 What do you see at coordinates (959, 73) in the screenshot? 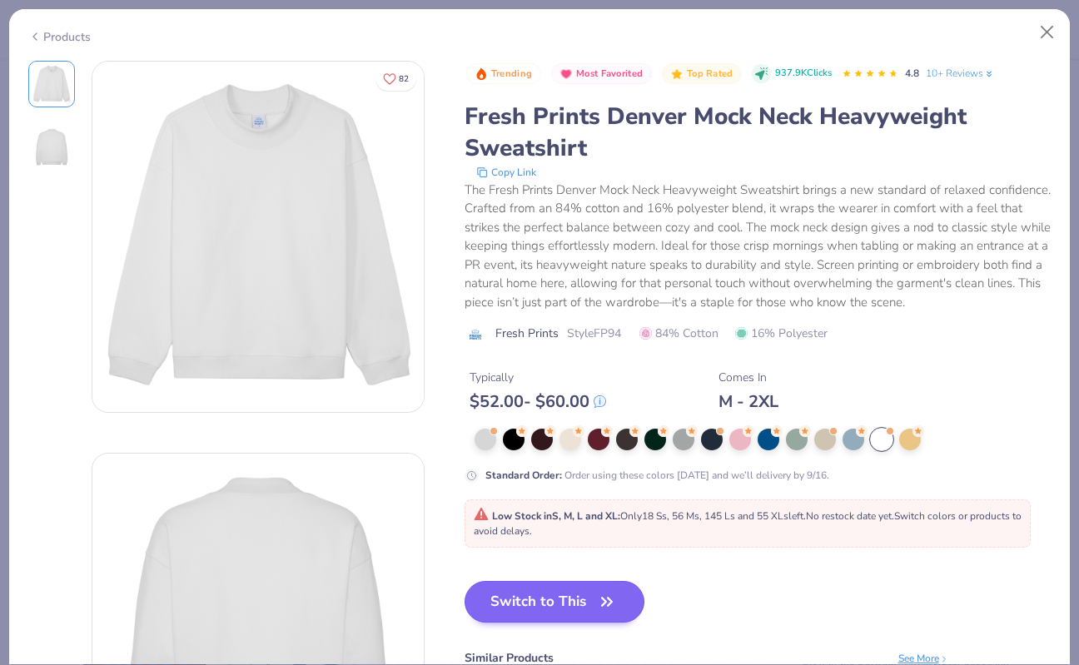
I see `a: 10+ Reviews` at bounding box center [959, 73].